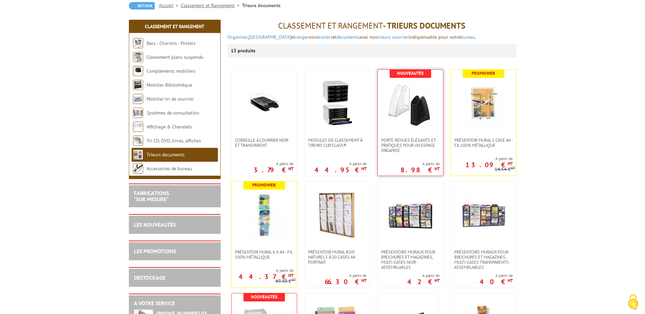 The width and height of the screenshot is (645, 314). Describe the element at coordinates (264, 104) in the screenshot. I see `img: Corbeille à courrier noir et transparent` at that location.